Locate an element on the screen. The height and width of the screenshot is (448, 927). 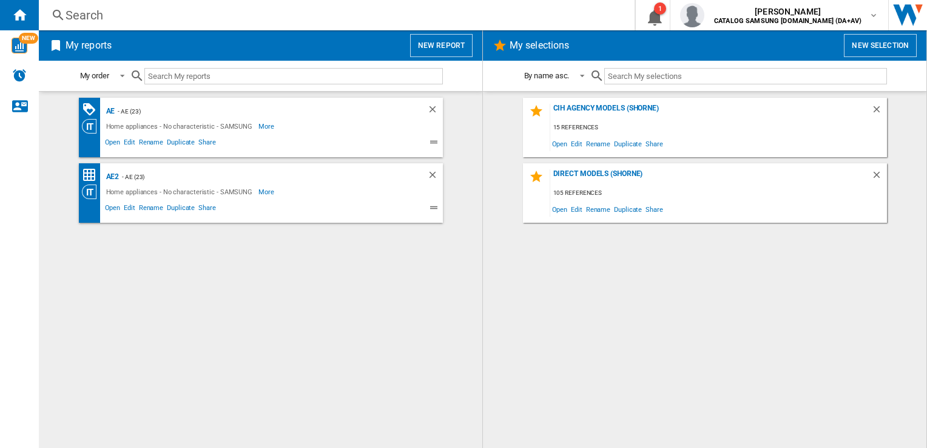
div: 15 references is located at coordinates (718, 127).